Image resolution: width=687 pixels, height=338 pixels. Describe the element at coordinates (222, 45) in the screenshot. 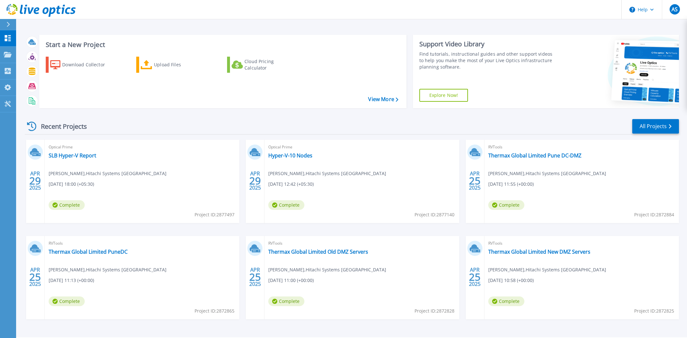

I see `h3: Start a New Project` at that location.